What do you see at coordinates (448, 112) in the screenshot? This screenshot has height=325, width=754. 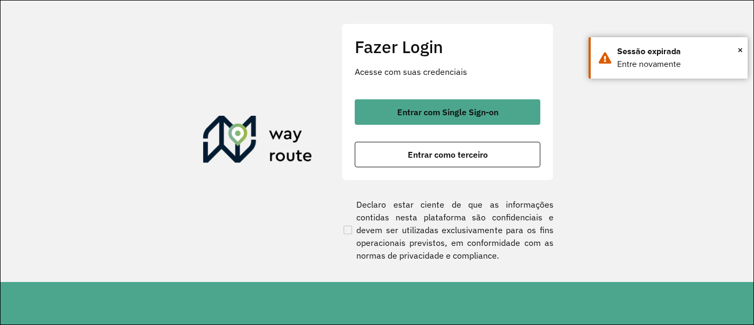 I see `span: Entrar com Single Sign-on` at bounding box center [448, 112].